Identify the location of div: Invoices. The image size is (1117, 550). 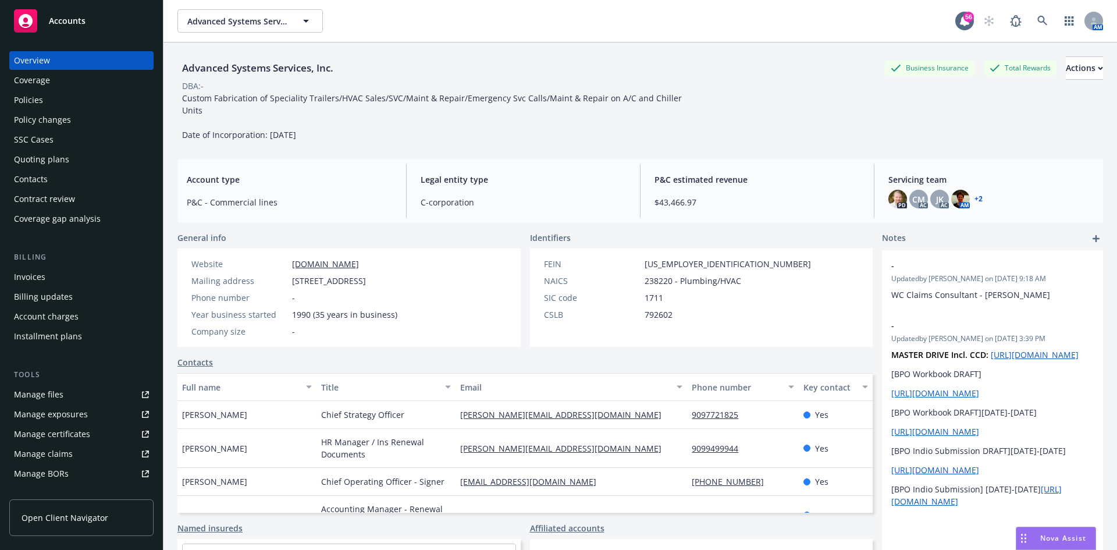
(30, 277).